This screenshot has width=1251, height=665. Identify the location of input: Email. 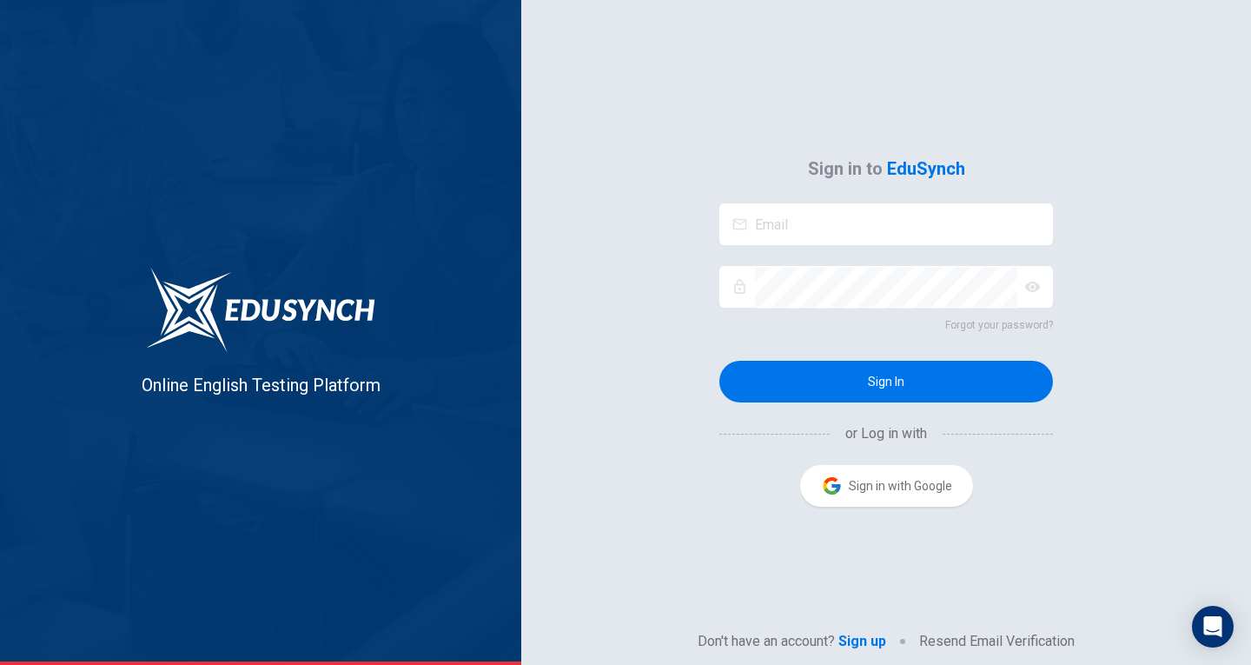
(904, 224).